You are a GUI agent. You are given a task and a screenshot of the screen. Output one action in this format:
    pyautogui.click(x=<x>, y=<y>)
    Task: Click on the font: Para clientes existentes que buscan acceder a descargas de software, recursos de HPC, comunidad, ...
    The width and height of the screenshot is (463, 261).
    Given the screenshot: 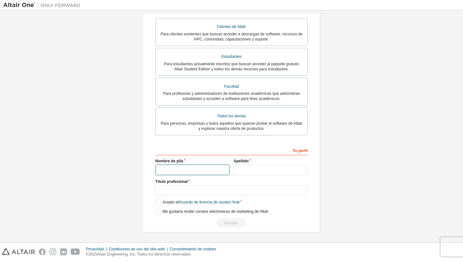 What is the action you would take?
    pyautogui.click(x=231, y=37)
    